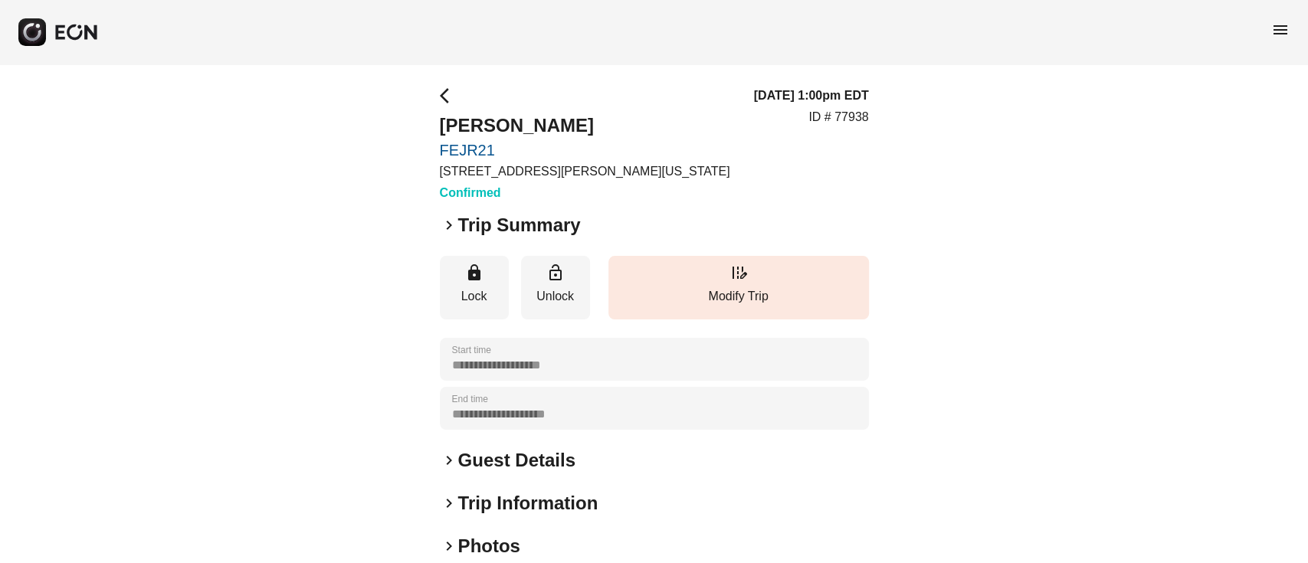 This screenshot has height=563, width=1308. What do you see at coordinates (585, 150) in the screenshot?
I see `a: FEJR21` at bounding box center [585, 150].